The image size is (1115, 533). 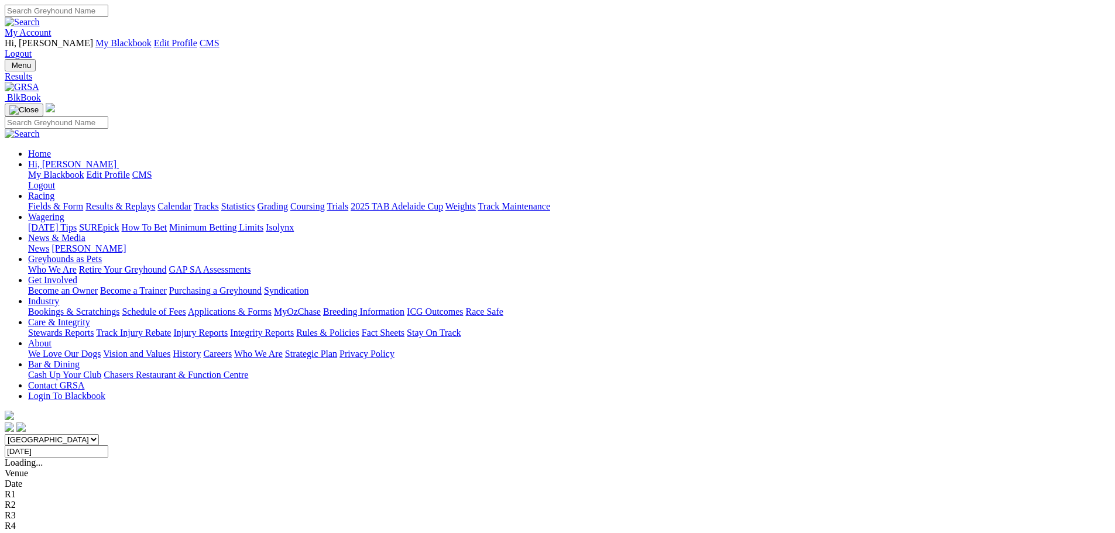 What do you see at coordinates (153, 311) in the screenshot?
I see `a: Schedule of Fees` at bounding box center [153, 311].